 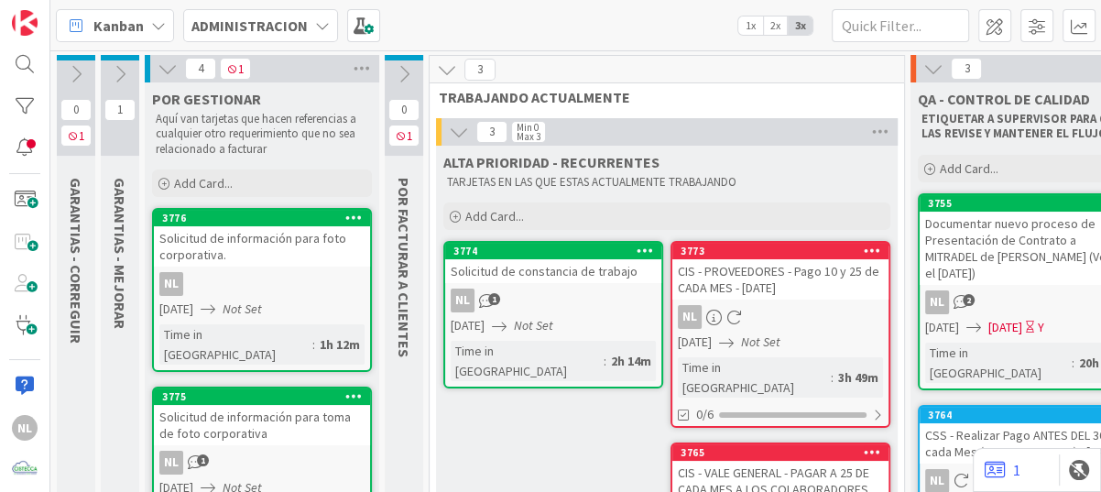 What do you see at coordinates (1002, 470) in the screenshot?
I see `a: 1` at bounding box center [1002, 470].